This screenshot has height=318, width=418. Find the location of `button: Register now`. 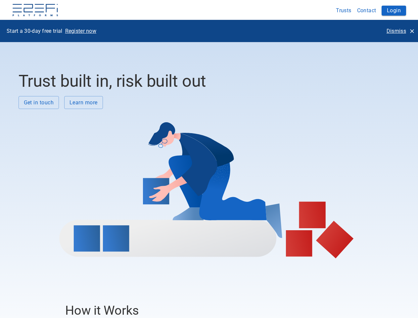

button: Register now is located at coordinates (81, 31).